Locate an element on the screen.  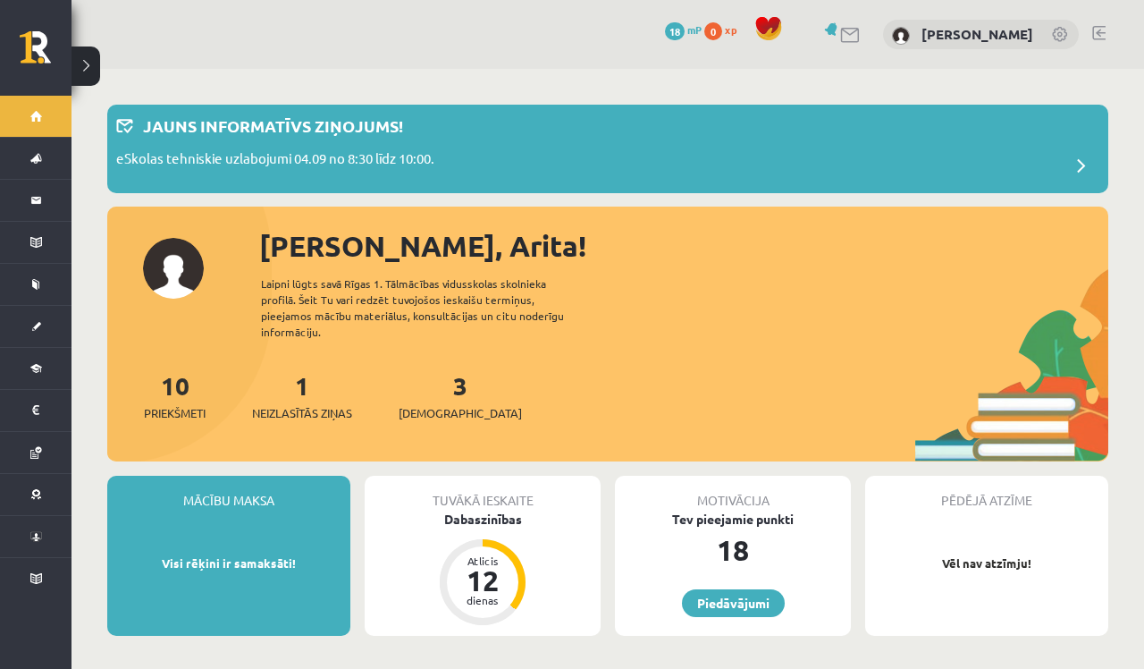
div: Pēdējā atzīme is located at coordinates (987, 493).